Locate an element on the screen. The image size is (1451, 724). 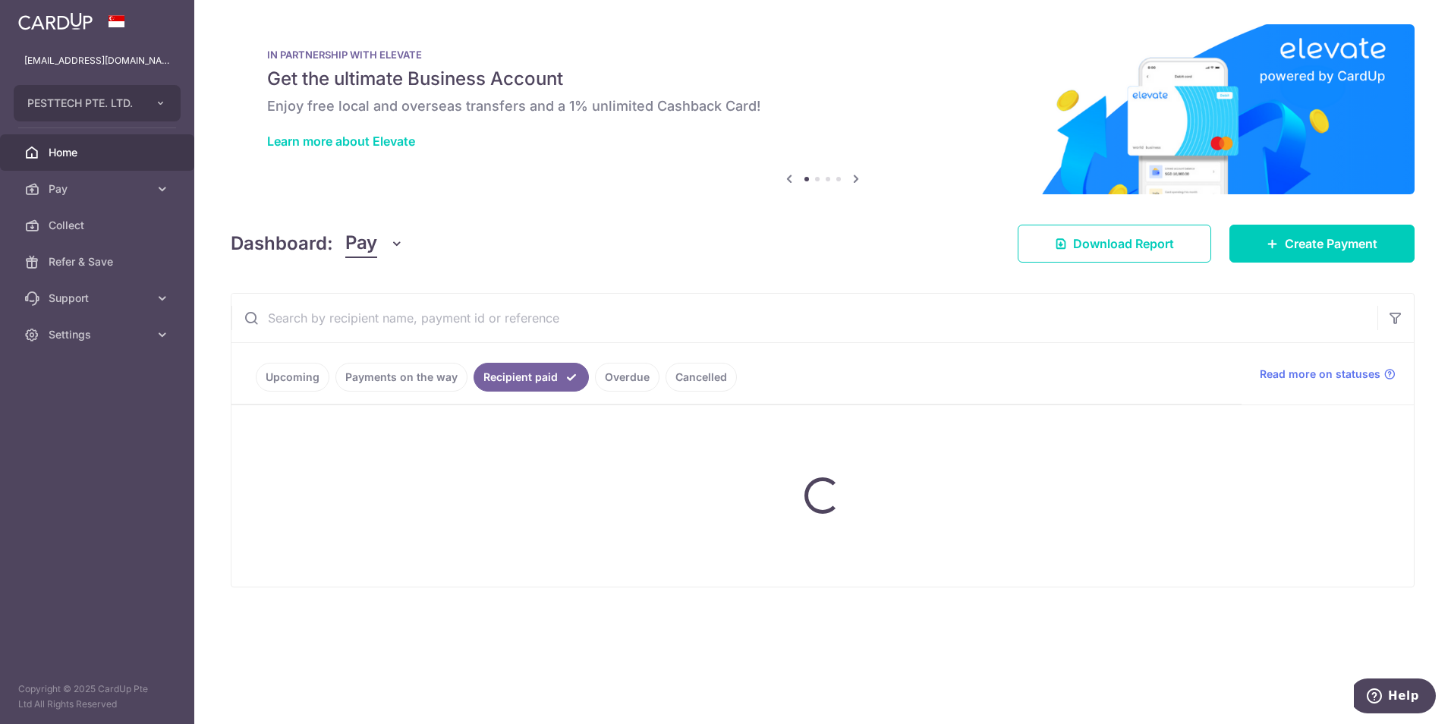
a: Learn more about Elevate is located at coordinates (341, 141).